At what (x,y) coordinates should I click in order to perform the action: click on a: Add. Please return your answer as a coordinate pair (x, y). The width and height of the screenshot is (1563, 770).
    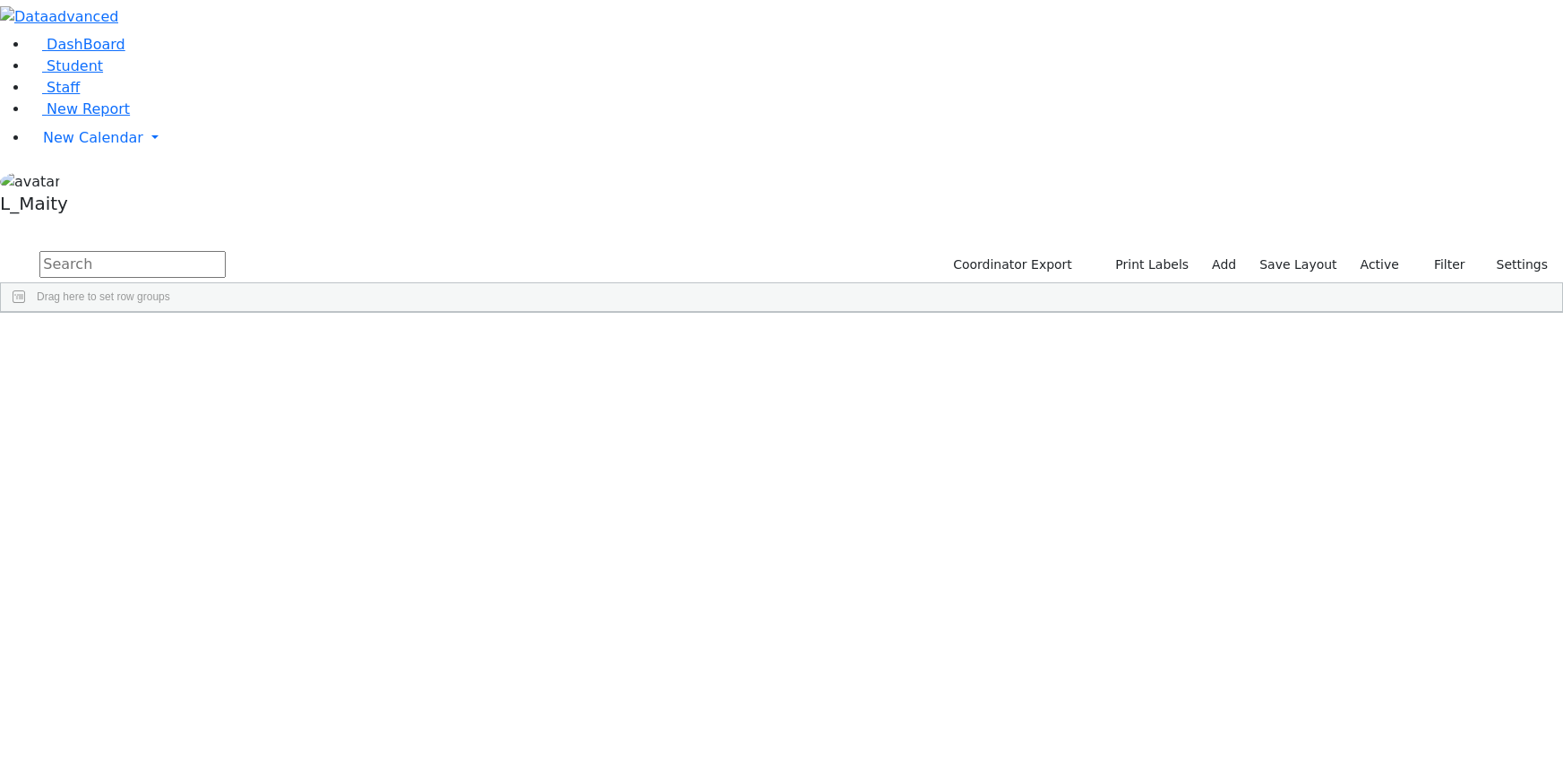
    Looking at the image, I should click on (1224, 264).